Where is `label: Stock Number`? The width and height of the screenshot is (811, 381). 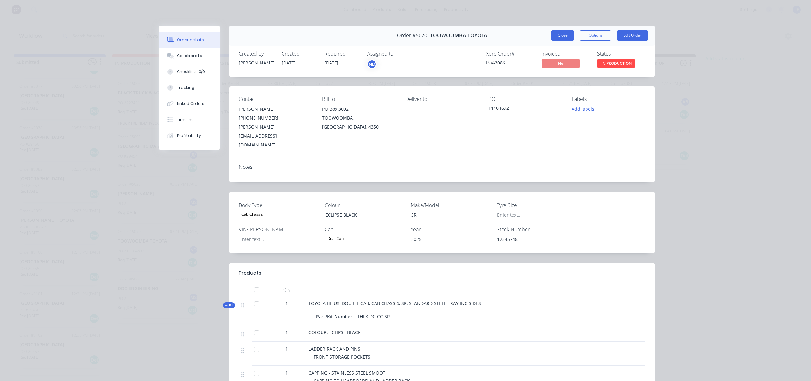
label: Stock Number is located at coordinates (536, 229).